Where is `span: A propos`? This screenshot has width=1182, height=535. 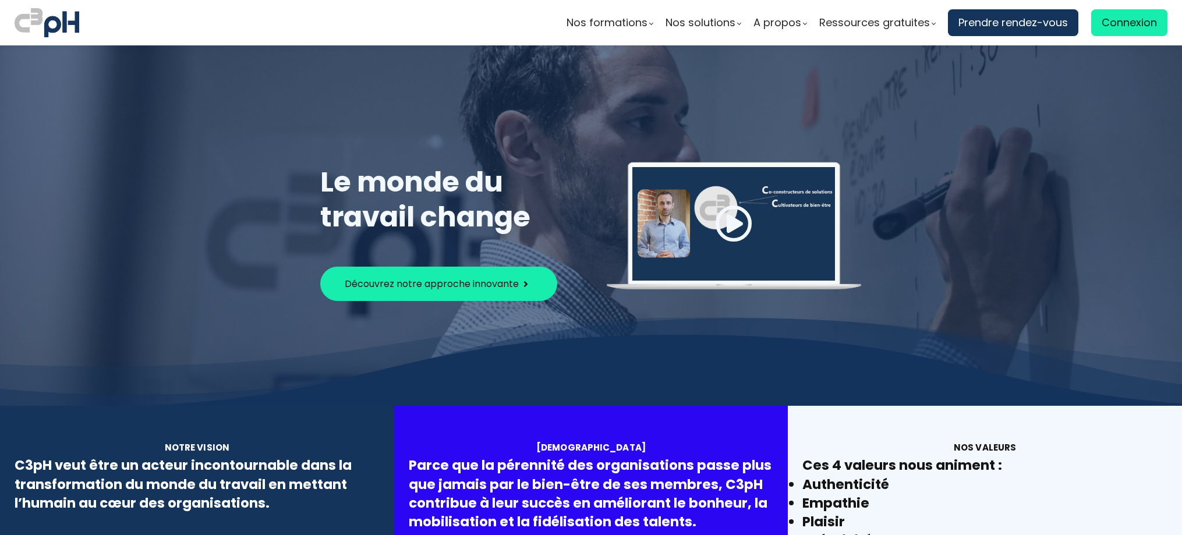 span: A propos is located at coordinates (777, 23).